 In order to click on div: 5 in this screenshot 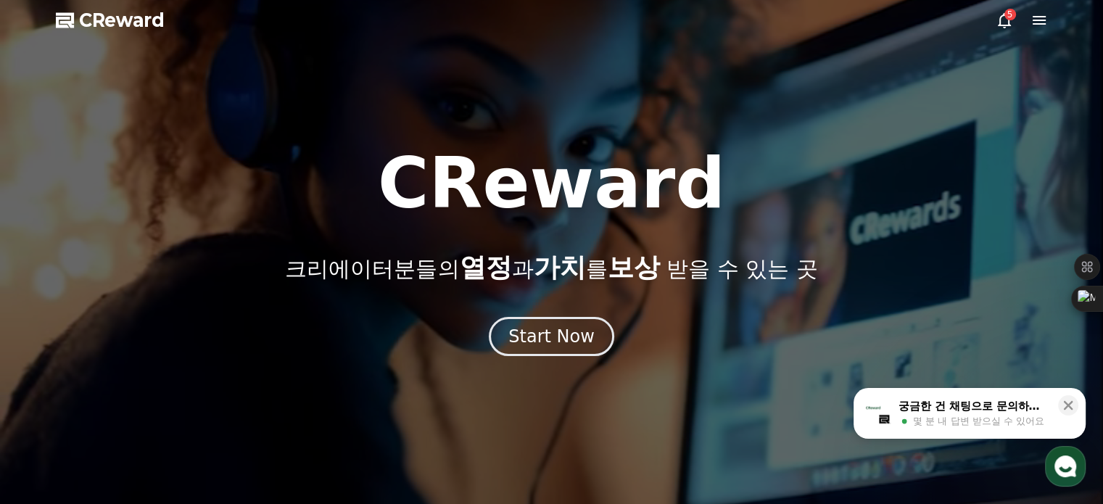, I will do `click(1011, 15)`.